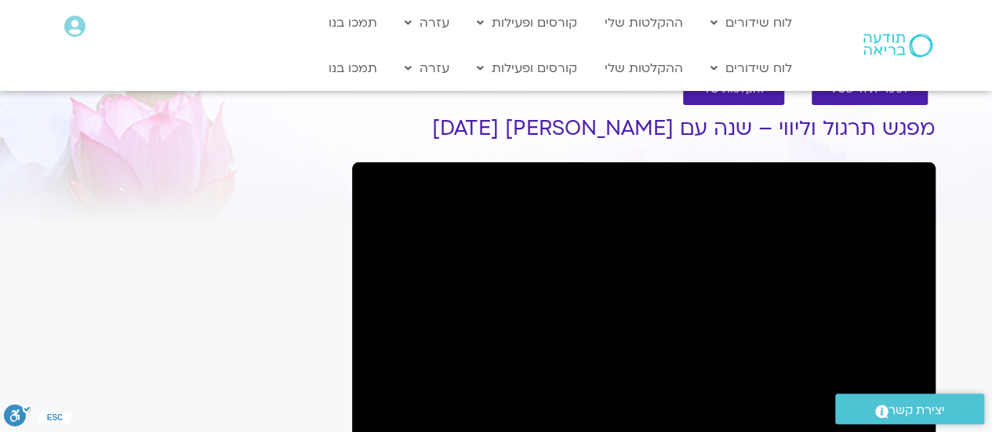 This screenshot has height=432, width=992. Describe the element at coordinates (910, 409) in the screenshot. I see `a: יצירת קשר` at that location.